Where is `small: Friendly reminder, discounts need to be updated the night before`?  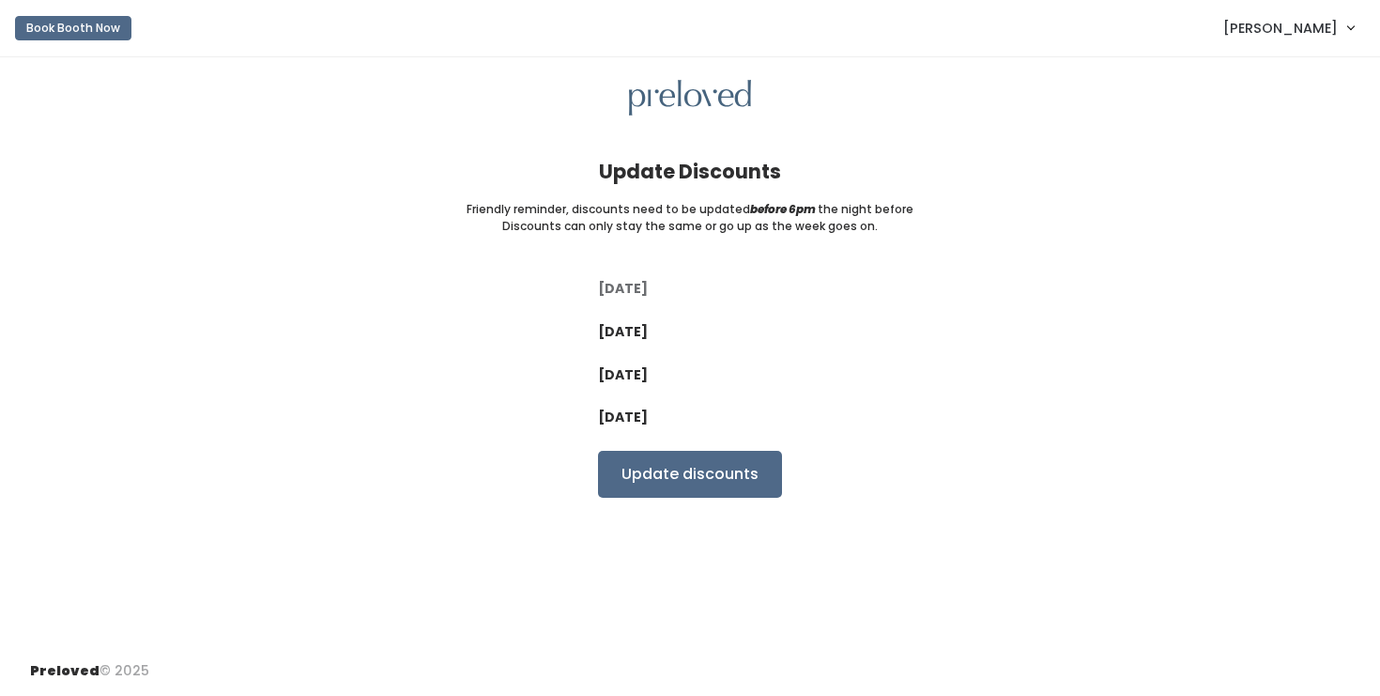
small: Friendly reminder, discounts need to be updated the night before is located at coordinates (690, 209).